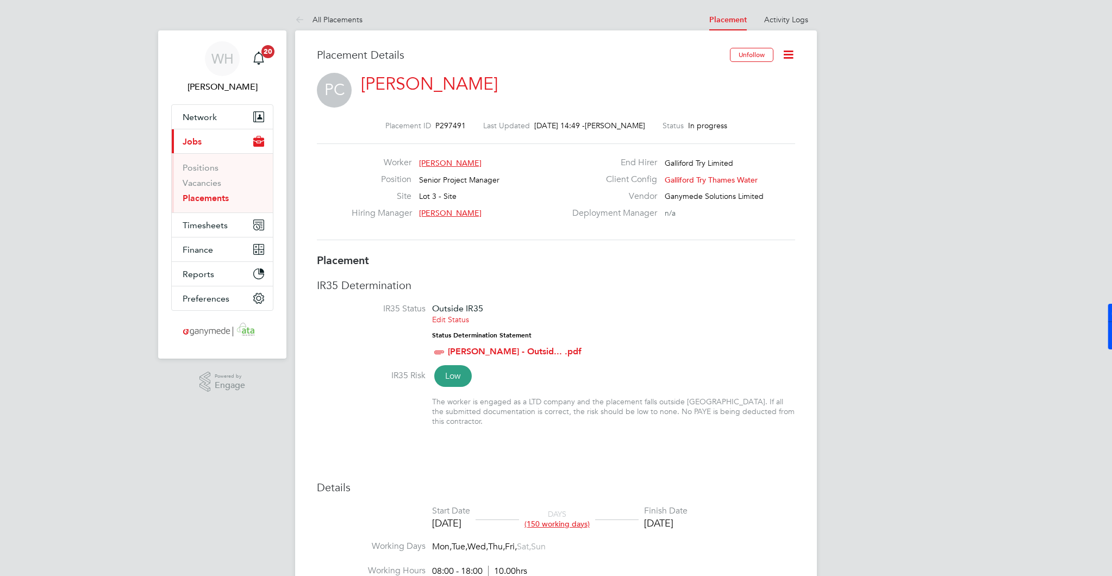  What do you see at coordinates (496, 547) in the screenshot?
I see `span: Thu,` at bounding box center [496, 547].